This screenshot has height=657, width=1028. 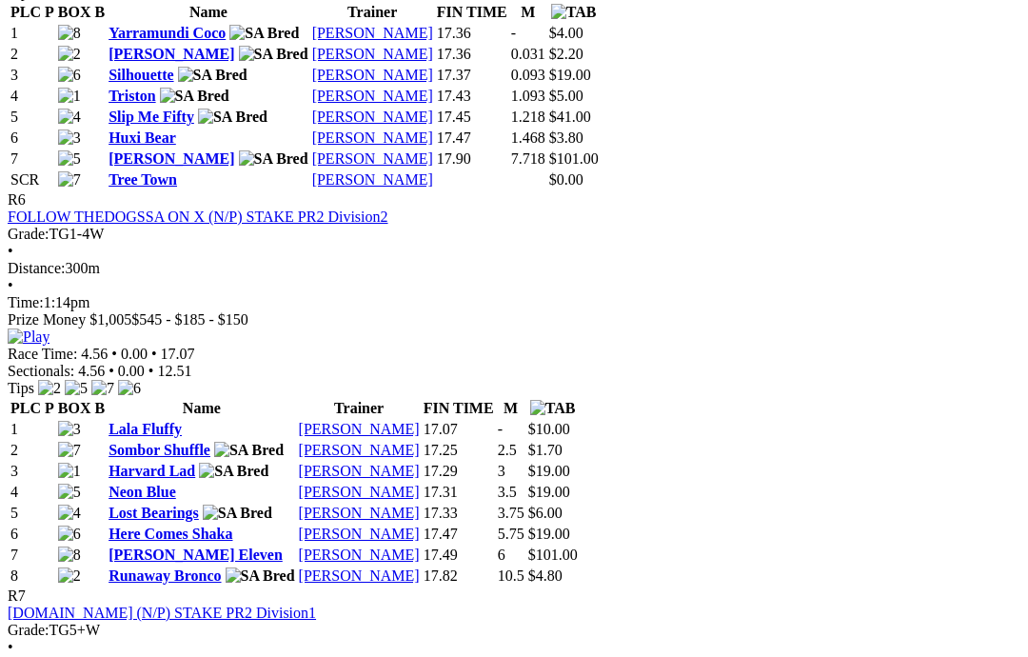 What do you see at coordinates (528, 158) in the screenshot?
I see `text: 7.718` at bounding box center [528, 158].